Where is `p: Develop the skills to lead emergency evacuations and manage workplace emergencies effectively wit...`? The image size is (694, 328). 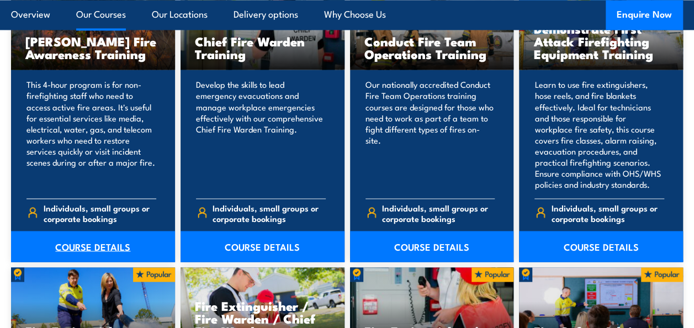 p: Develop the skills to lead emergency evacuations and manage workplace emergencies effectively wit... is located at coordinates (261, 134).